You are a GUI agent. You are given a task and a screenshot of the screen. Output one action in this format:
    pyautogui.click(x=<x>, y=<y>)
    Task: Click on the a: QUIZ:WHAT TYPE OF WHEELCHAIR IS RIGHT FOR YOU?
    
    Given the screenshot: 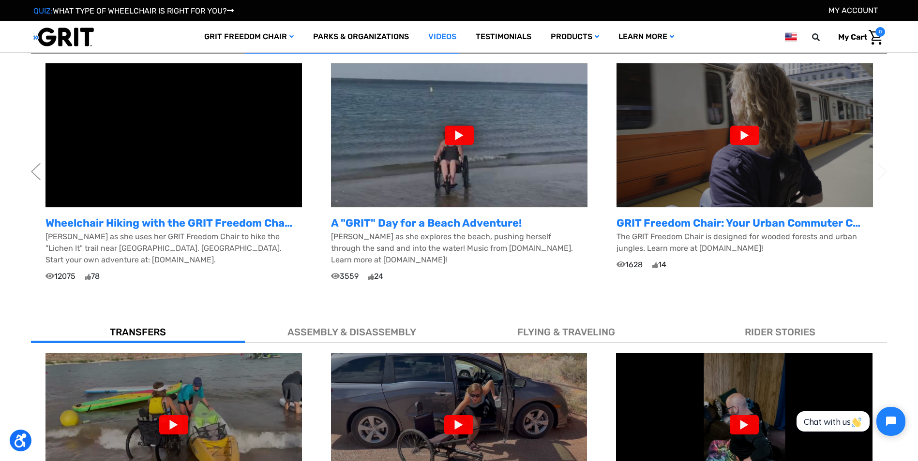 What is the action you would take?
    pyautogui.click(x=134, y=11)
    